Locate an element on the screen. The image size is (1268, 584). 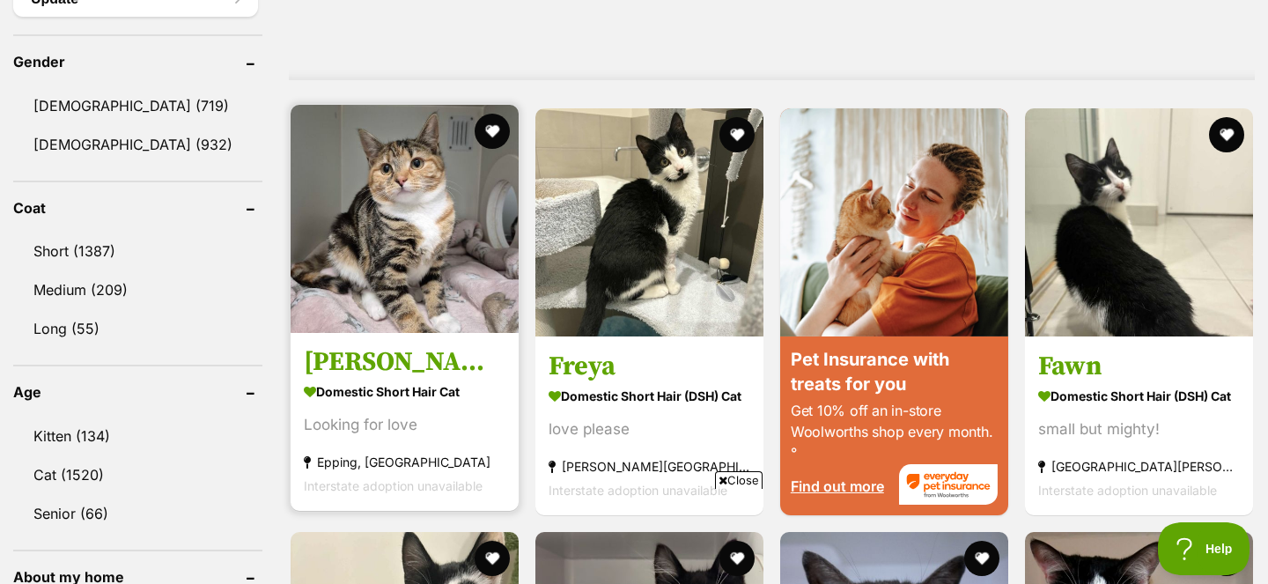
span: Close is located at coordinates (739, 480).